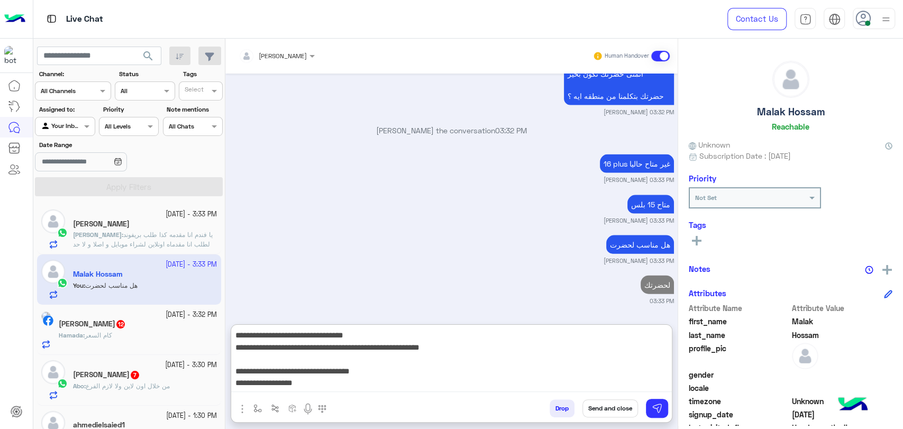 The height and width of the screenshot is (429, 903). Describe the element at coordinates (193, 90) in the screenshot. I see `div: Select` at that location.